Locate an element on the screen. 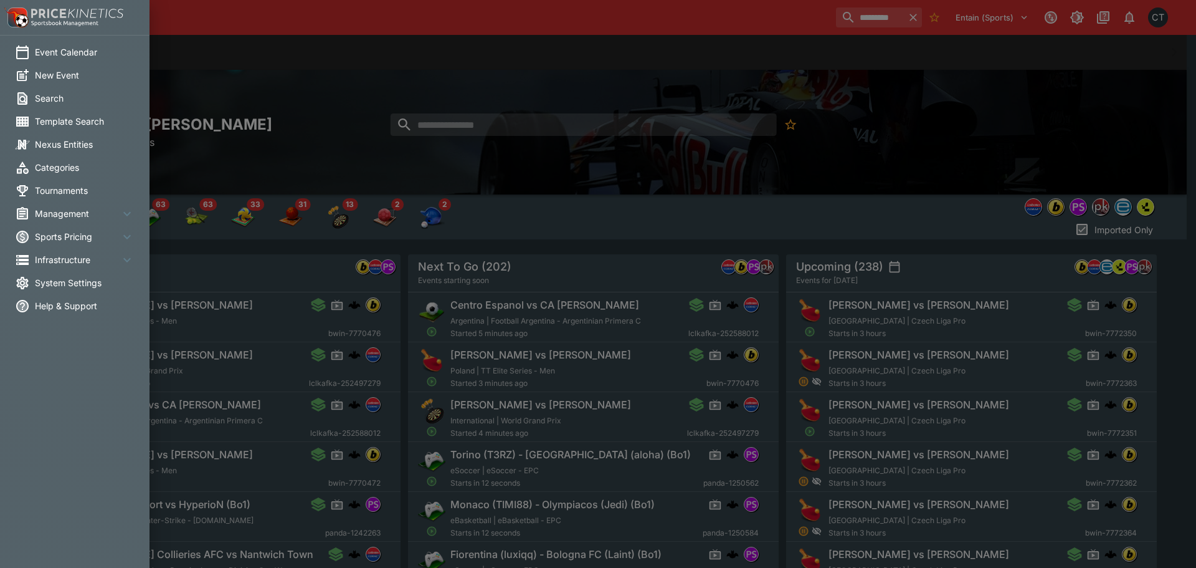 This screenshot has width=1196, height=568. span: Event Calendar is located at coordinates (85, 52).